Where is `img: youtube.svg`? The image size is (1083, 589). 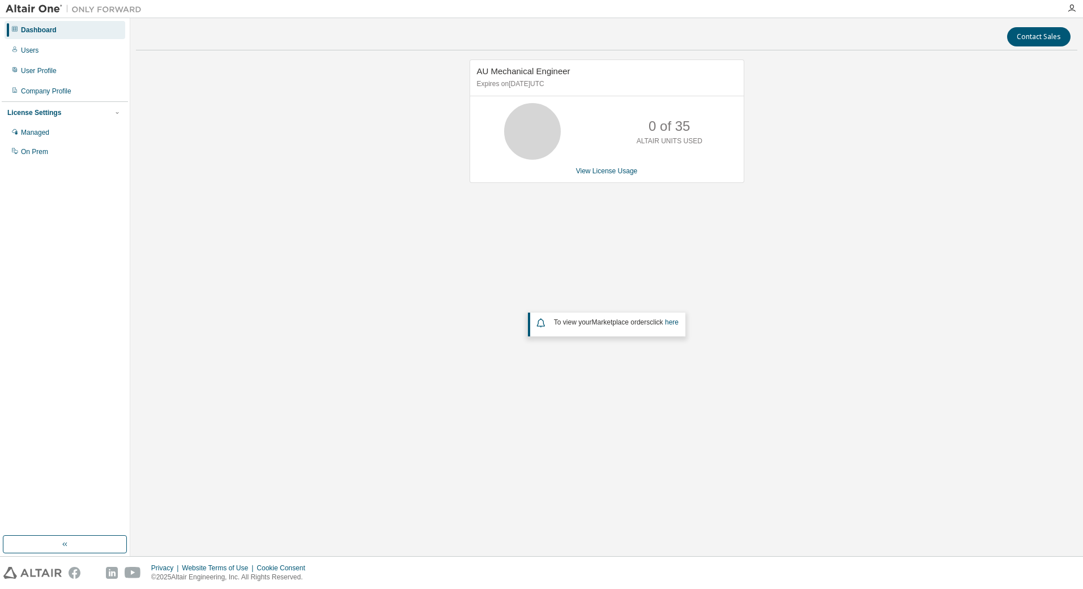 img: youtube.svg is located at coordinates (133, 572).